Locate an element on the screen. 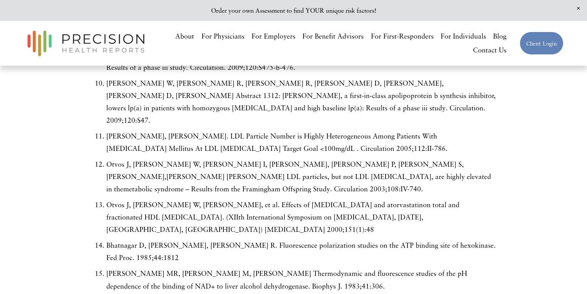  a: Blog is located at coordinates (500, 36).